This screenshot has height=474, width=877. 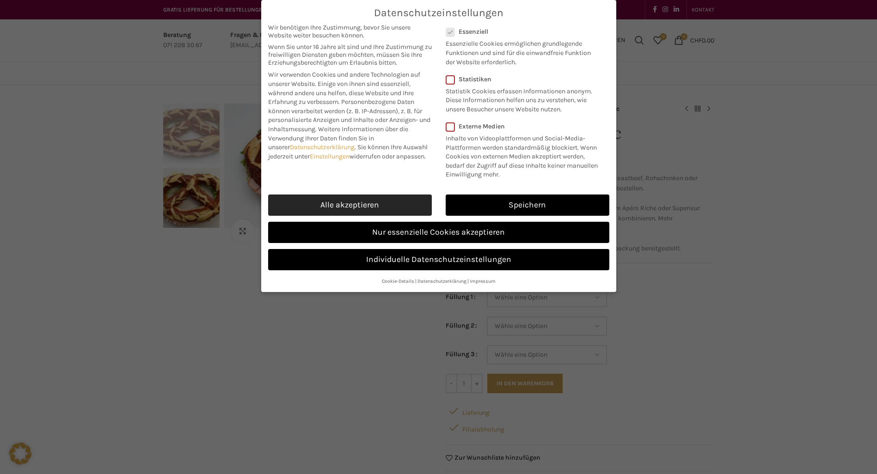 I want to click on a: Individuelle Datenschutzeinstellungen, so click(x=439, y=260).